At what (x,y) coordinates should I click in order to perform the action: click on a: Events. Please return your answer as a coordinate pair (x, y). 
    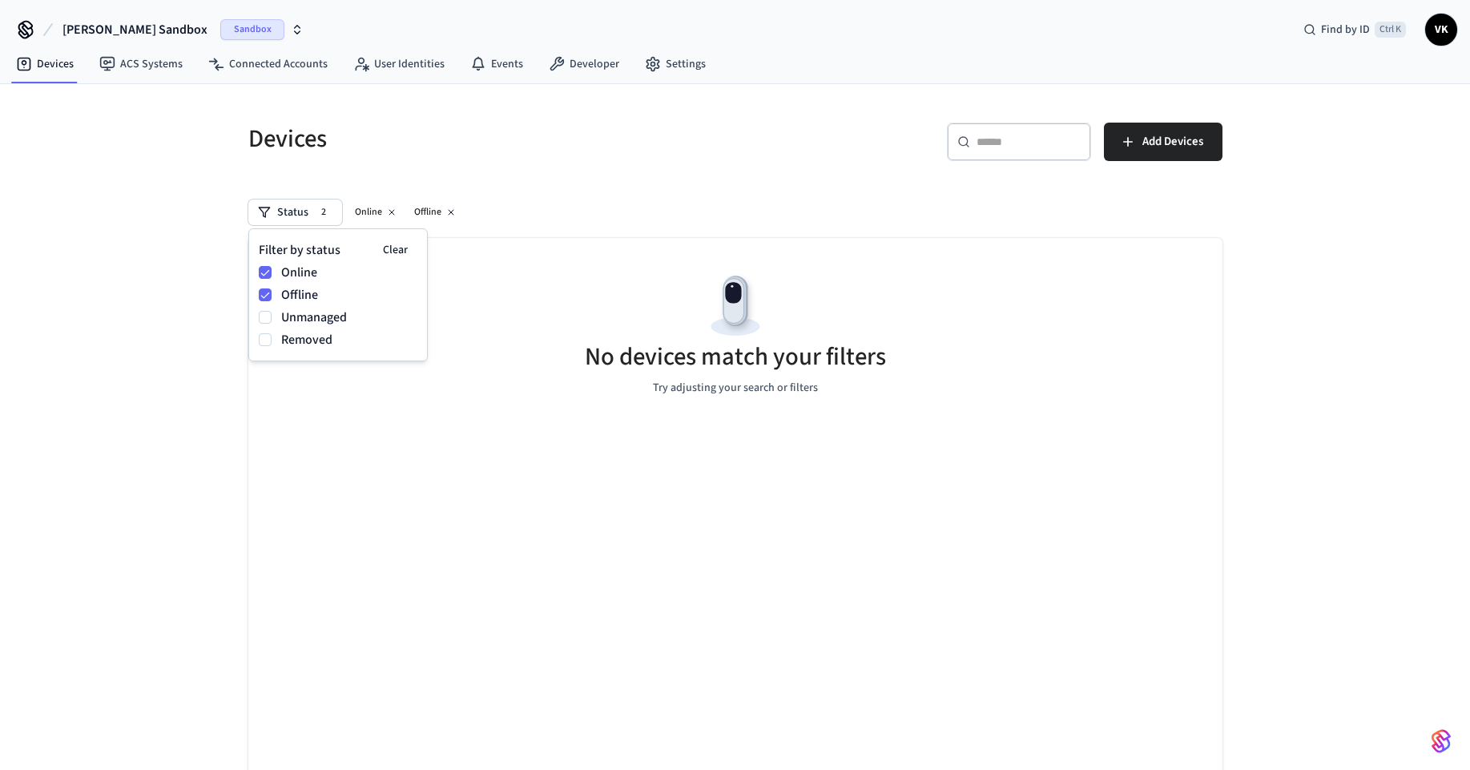
    Looking at the image, I should click on (497, 64).